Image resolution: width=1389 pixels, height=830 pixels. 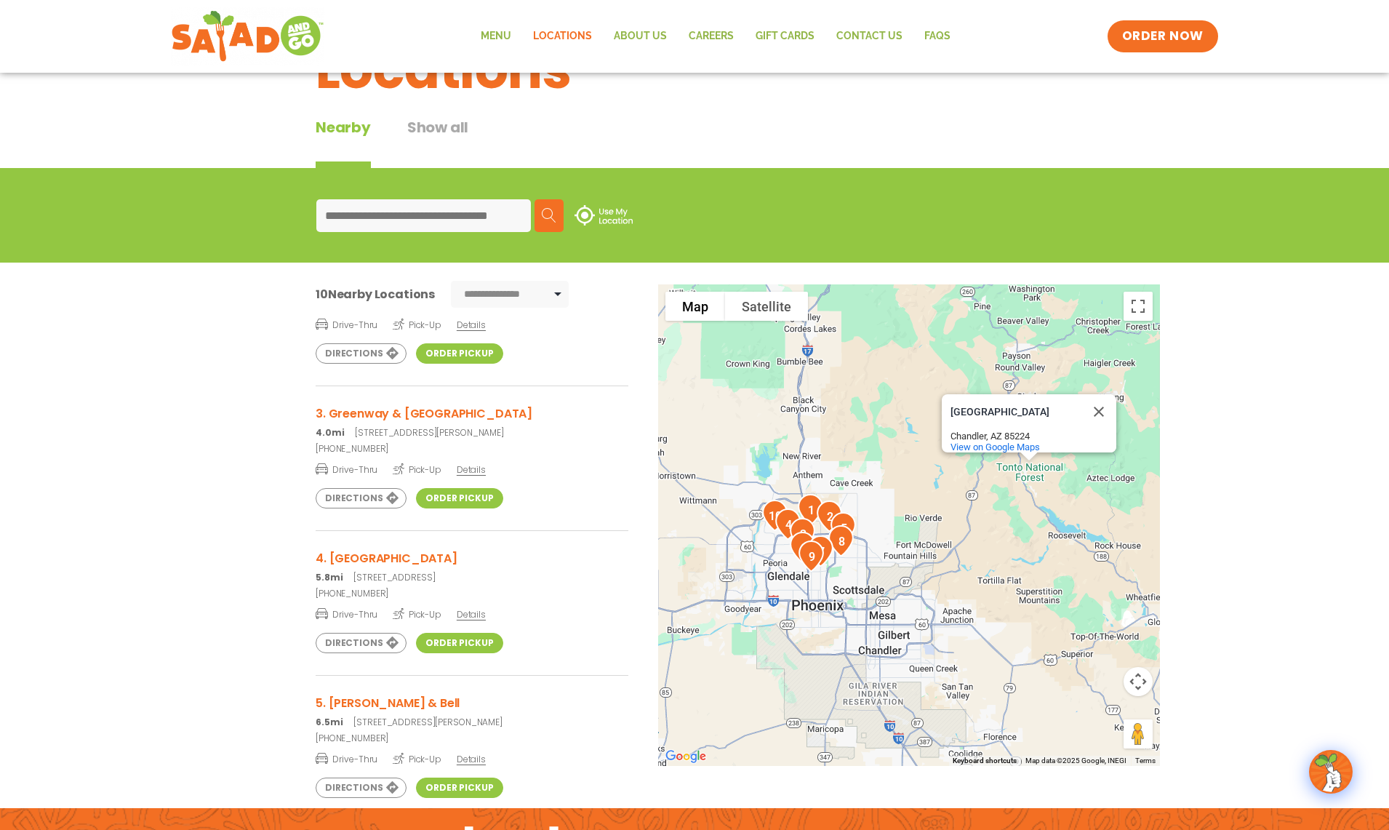 I want to click on div: 1, so click(x=810, y=509).